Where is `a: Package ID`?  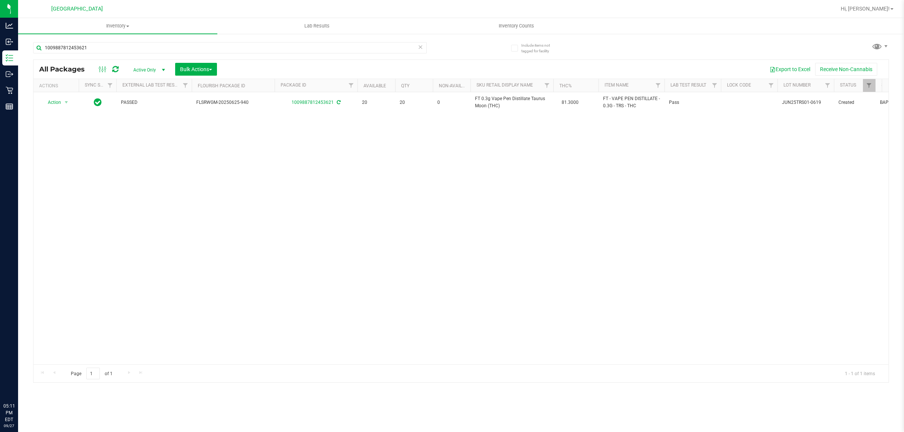
a: Package ID is located at coordinates (293, 85).